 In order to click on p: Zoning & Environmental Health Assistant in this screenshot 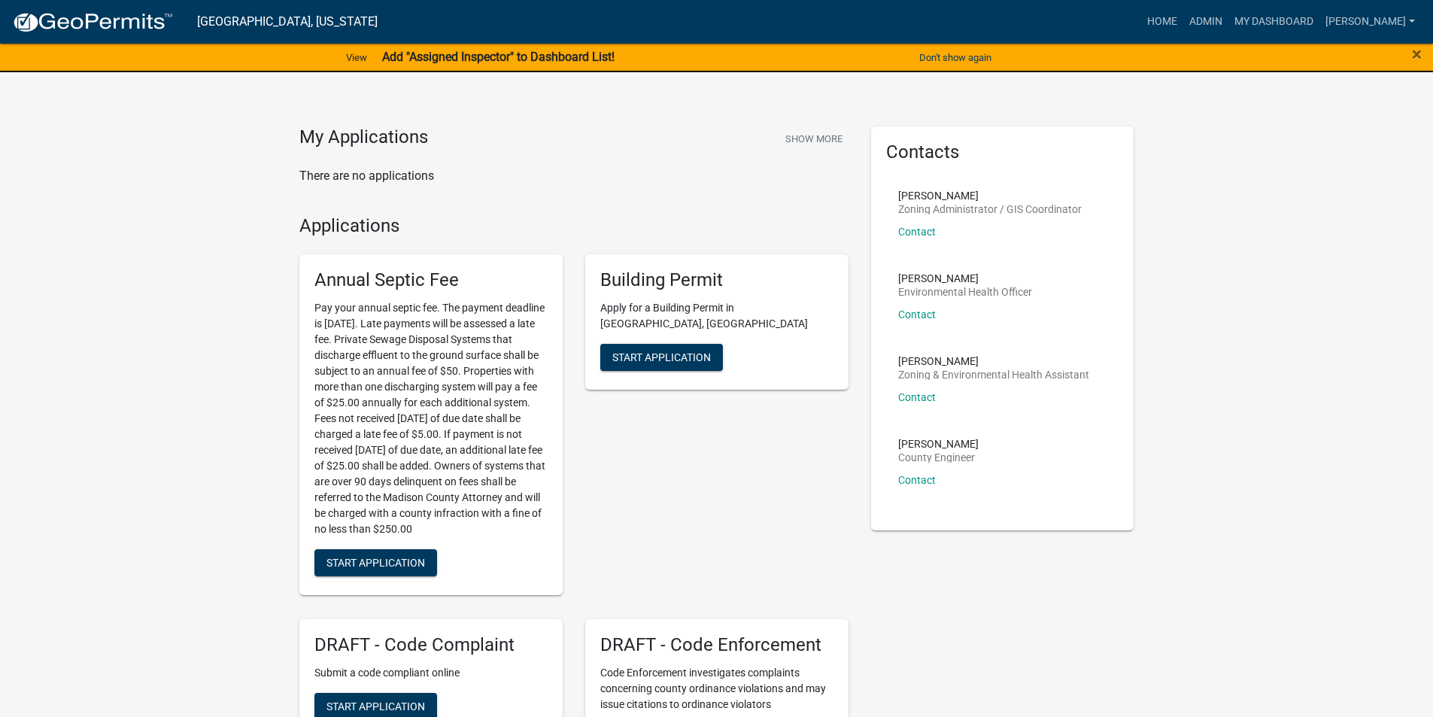, I will do `click(994, 375)`.